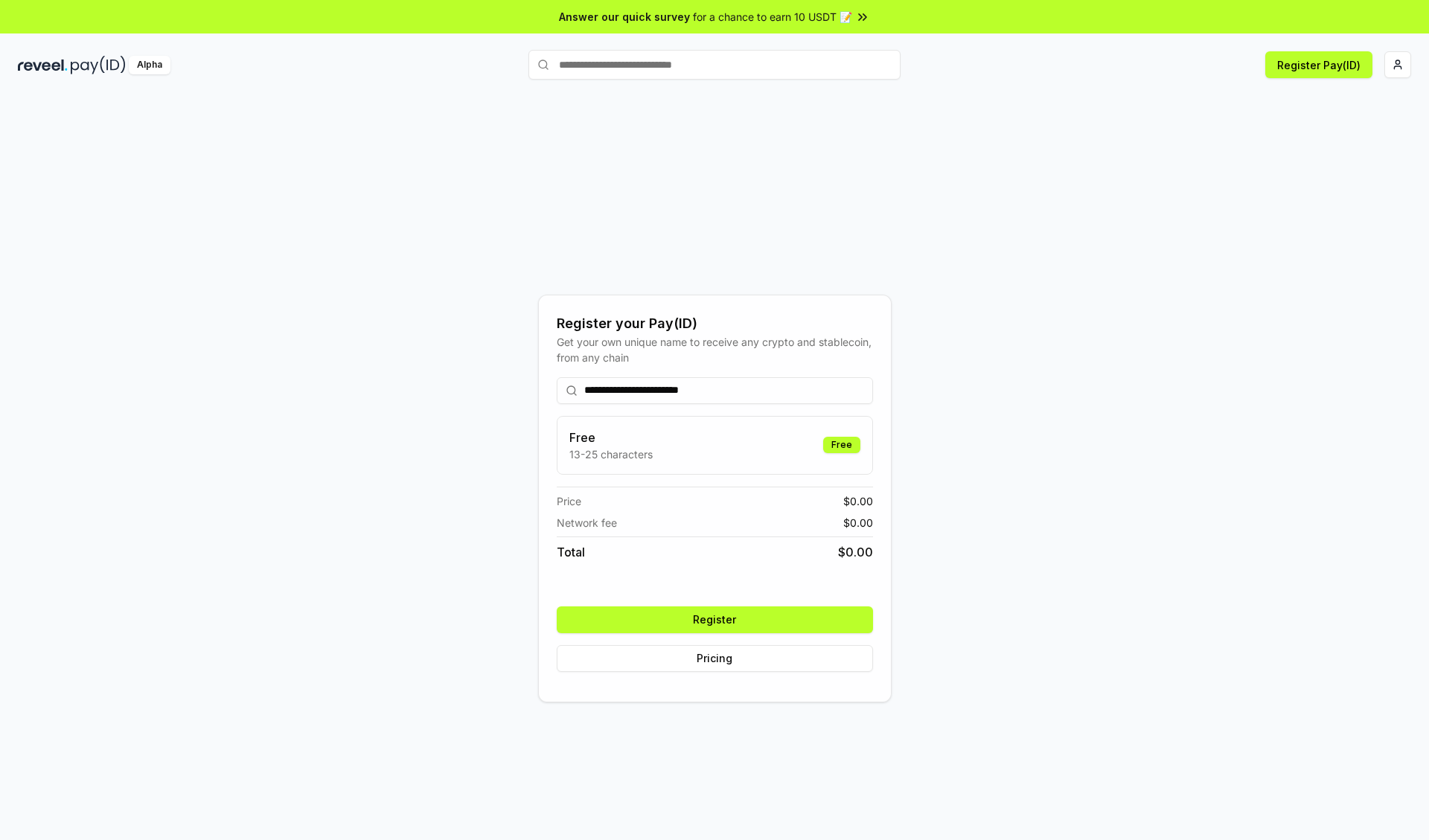 This screenshot has width=1429, height=840. I want to click on span: Total, so click(571, 552).